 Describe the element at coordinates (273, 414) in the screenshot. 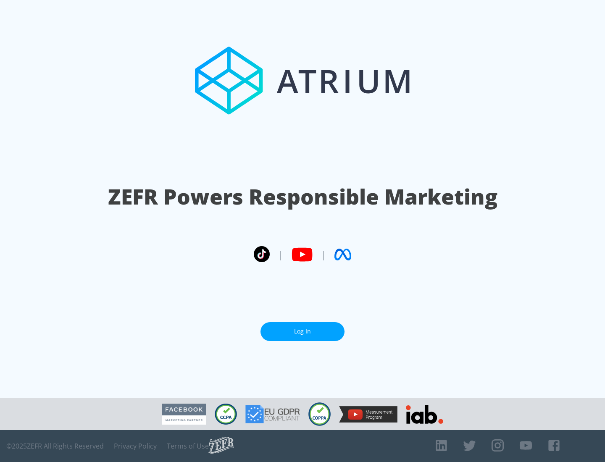

I see `img: GDPR Compliant` at that location.